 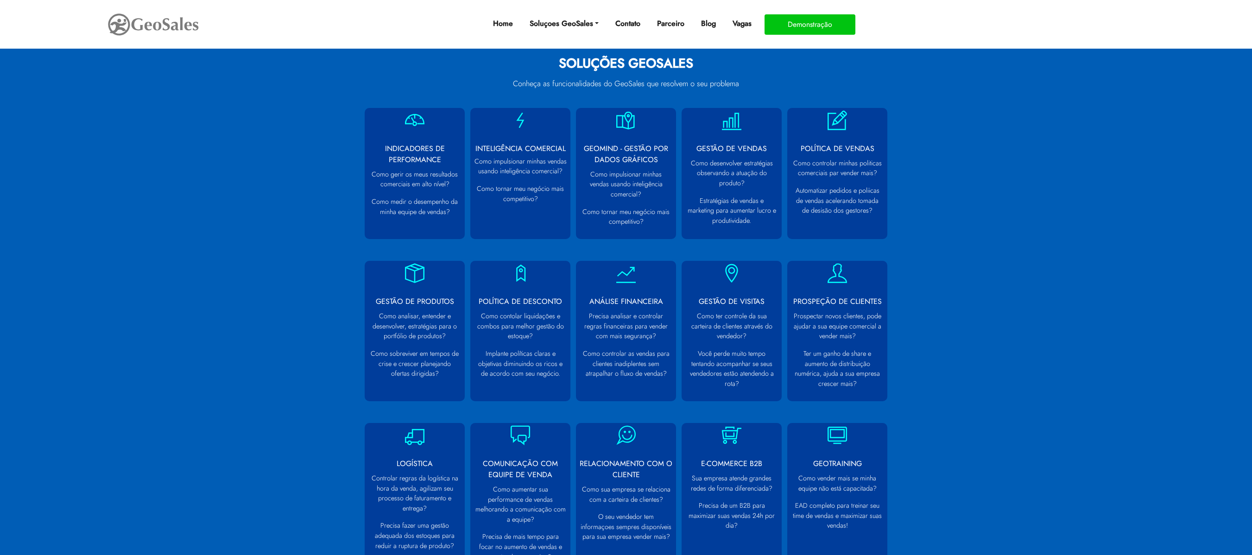 I want to click on p: Como analisar, entender e desenvolver, estratégias para o portfólio de produtos?, so click(x=415, y=326).